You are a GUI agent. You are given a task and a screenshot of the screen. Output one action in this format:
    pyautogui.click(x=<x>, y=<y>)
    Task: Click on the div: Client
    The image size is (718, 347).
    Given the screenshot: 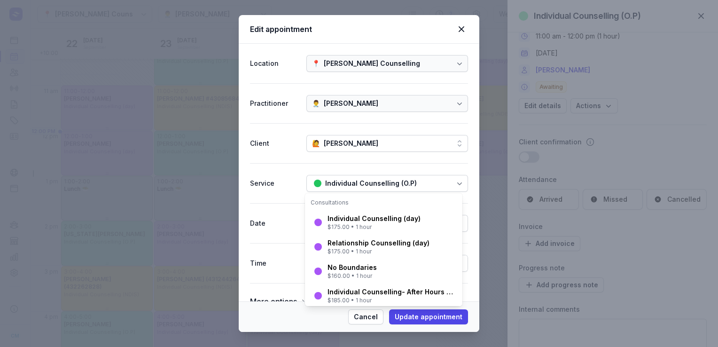 What is the action you would take?
    pyautogui.click(x=275, y=143)
    